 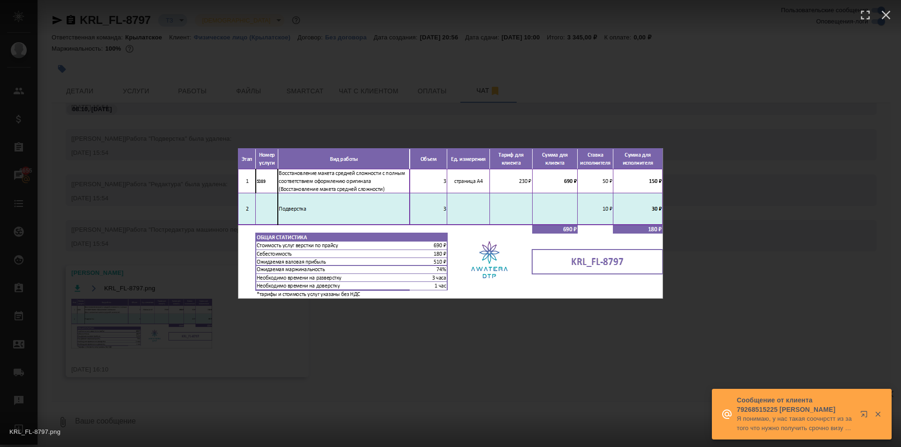 I want to click on img: KRL_FL-8797.png, so click(x=451, y=223).